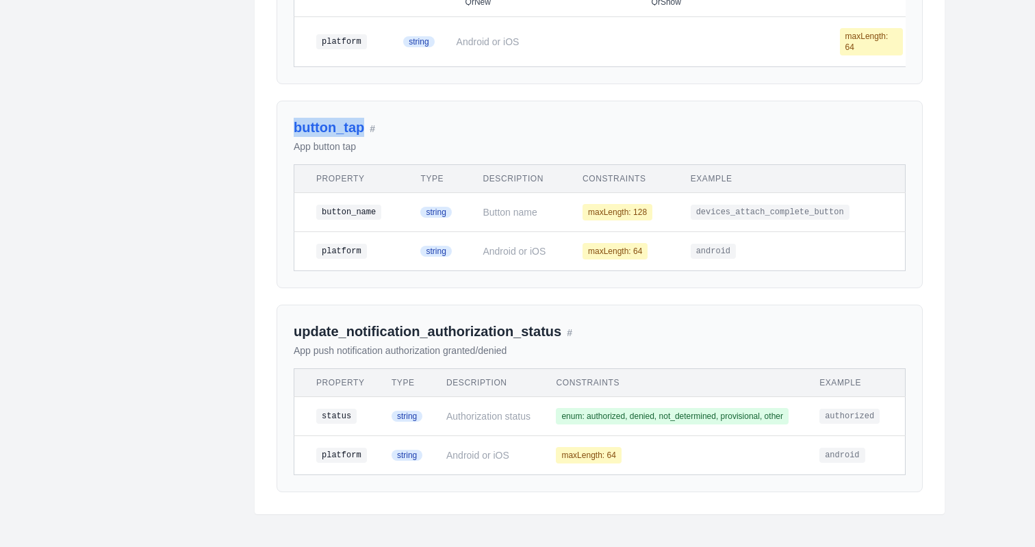 This screenshot has width=1035, height=547. Describe the element at coordinates (336, 416) in the screenshot. I see `code: status` at that location.